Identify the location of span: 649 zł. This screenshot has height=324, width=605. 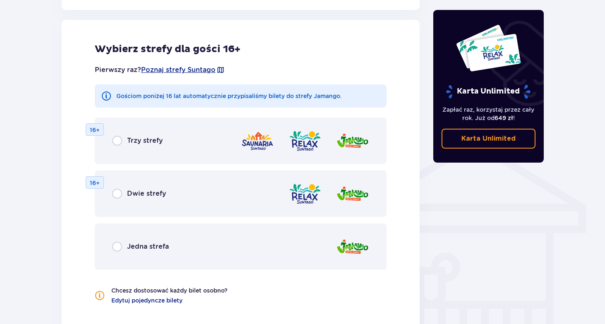
(504, 118).